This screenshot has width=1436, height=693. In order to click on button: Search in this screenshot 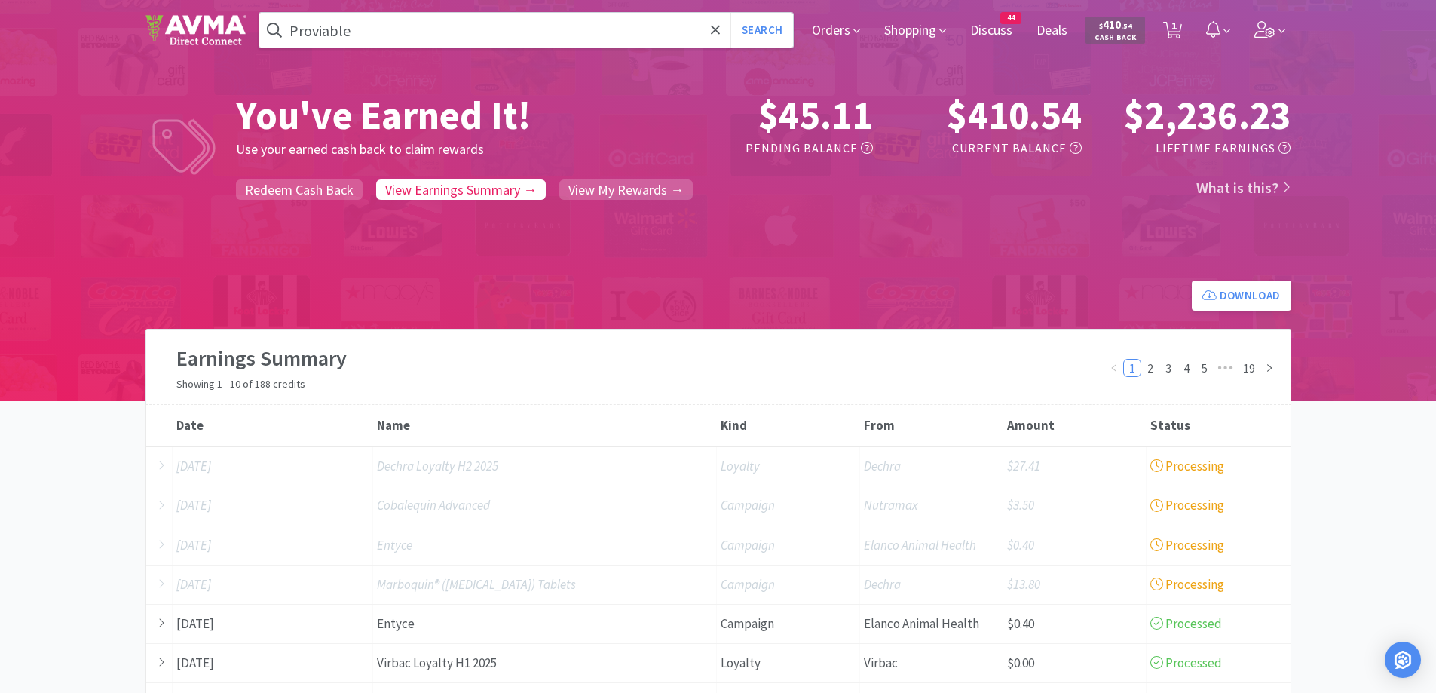, I will do `click(761, 30)`.